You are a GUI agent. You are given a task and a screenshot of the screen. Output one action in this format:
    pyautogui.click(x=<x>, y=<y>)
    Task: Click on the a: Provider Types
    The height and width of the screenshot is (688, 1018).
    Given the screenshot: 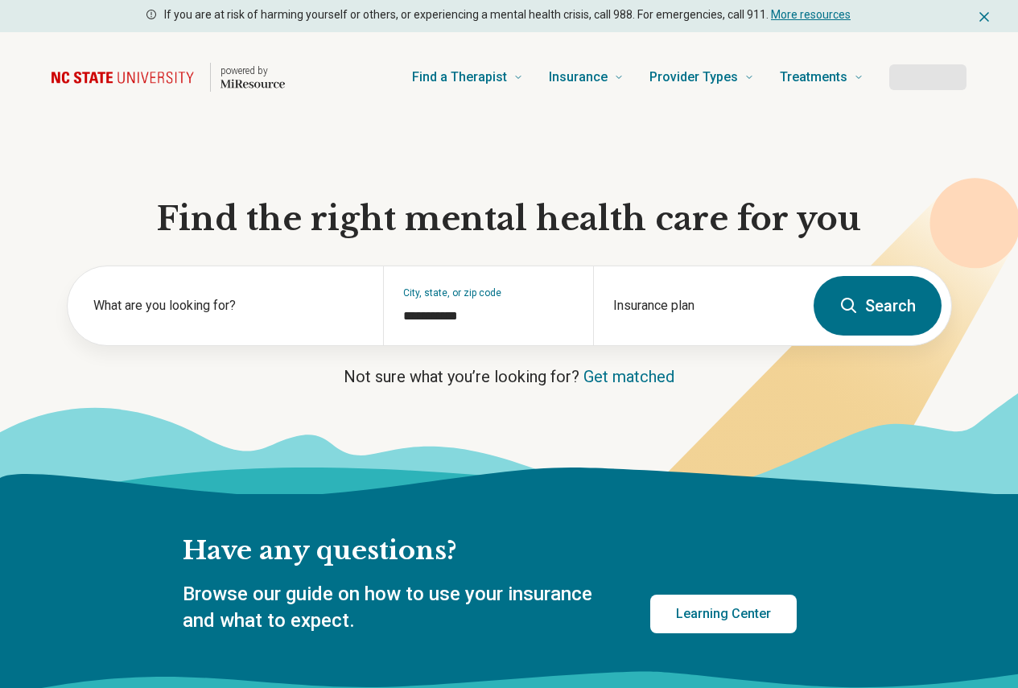 What is the action you would take?
    pyautogui.click(x=702, y=77)
    